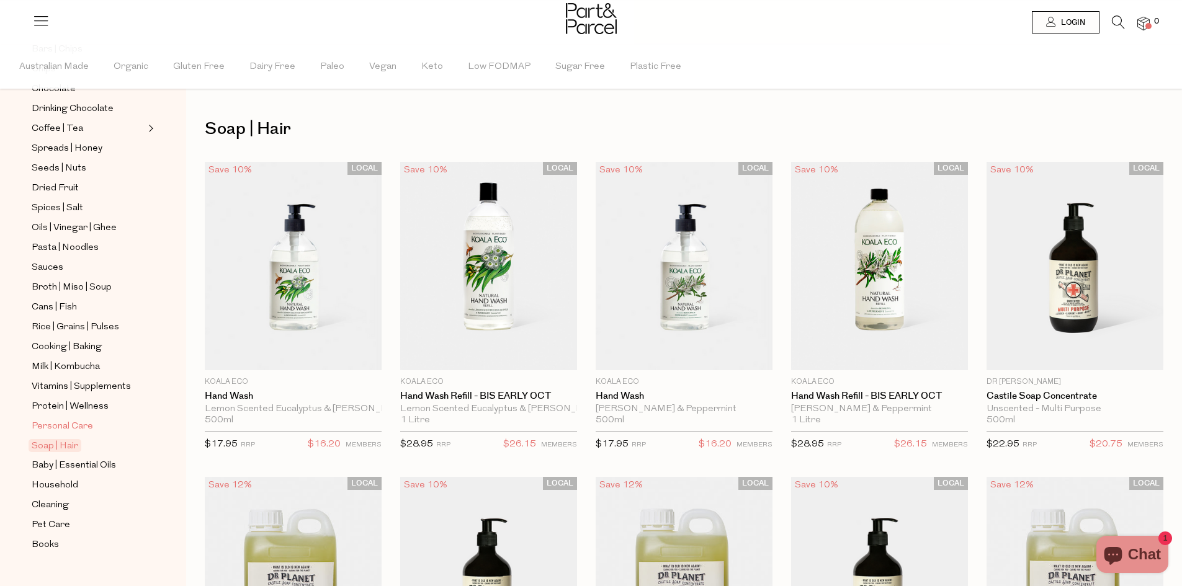 This screenshot has height=586, width=1182. Describe the element at coordinates (88, 128) in the screenshot. I see `a: Coffee | Tea` at that location.